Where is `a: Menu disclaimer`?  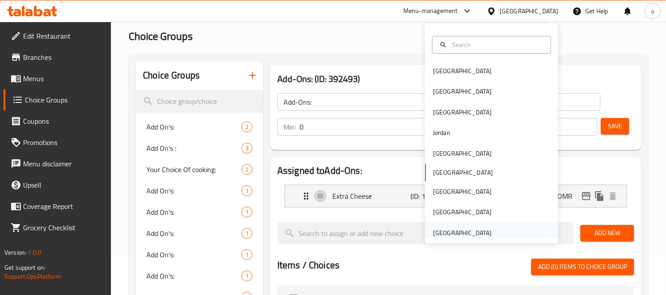
a: Menu disclaimer is located at coordinates (57, 164).